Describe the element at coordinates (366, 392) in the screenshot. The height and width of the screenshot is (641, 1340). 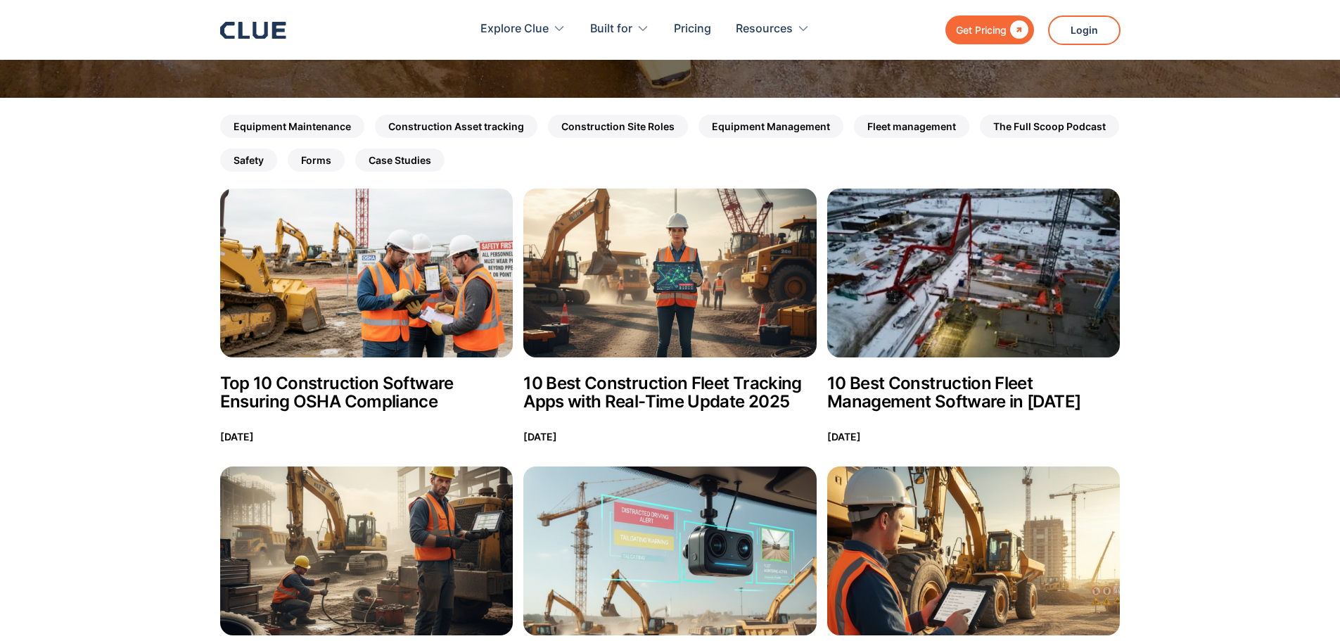
I see `h2: Top 10 Construction Software Ensuring OSHA Compliance` at that location.